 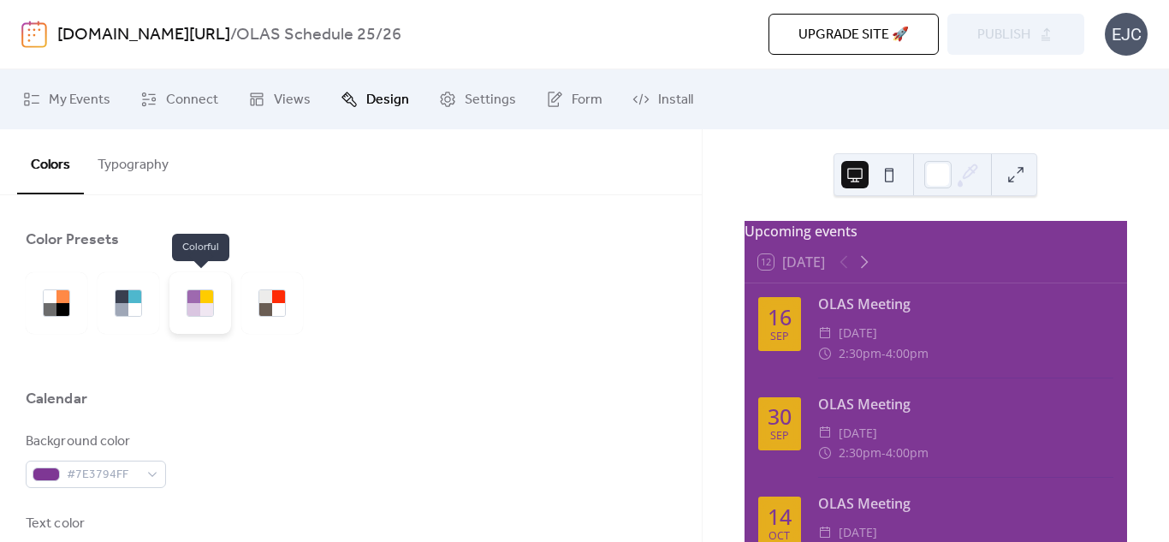 I want to click on span: Upgrade site 🚀, so click(x=853, y=35).